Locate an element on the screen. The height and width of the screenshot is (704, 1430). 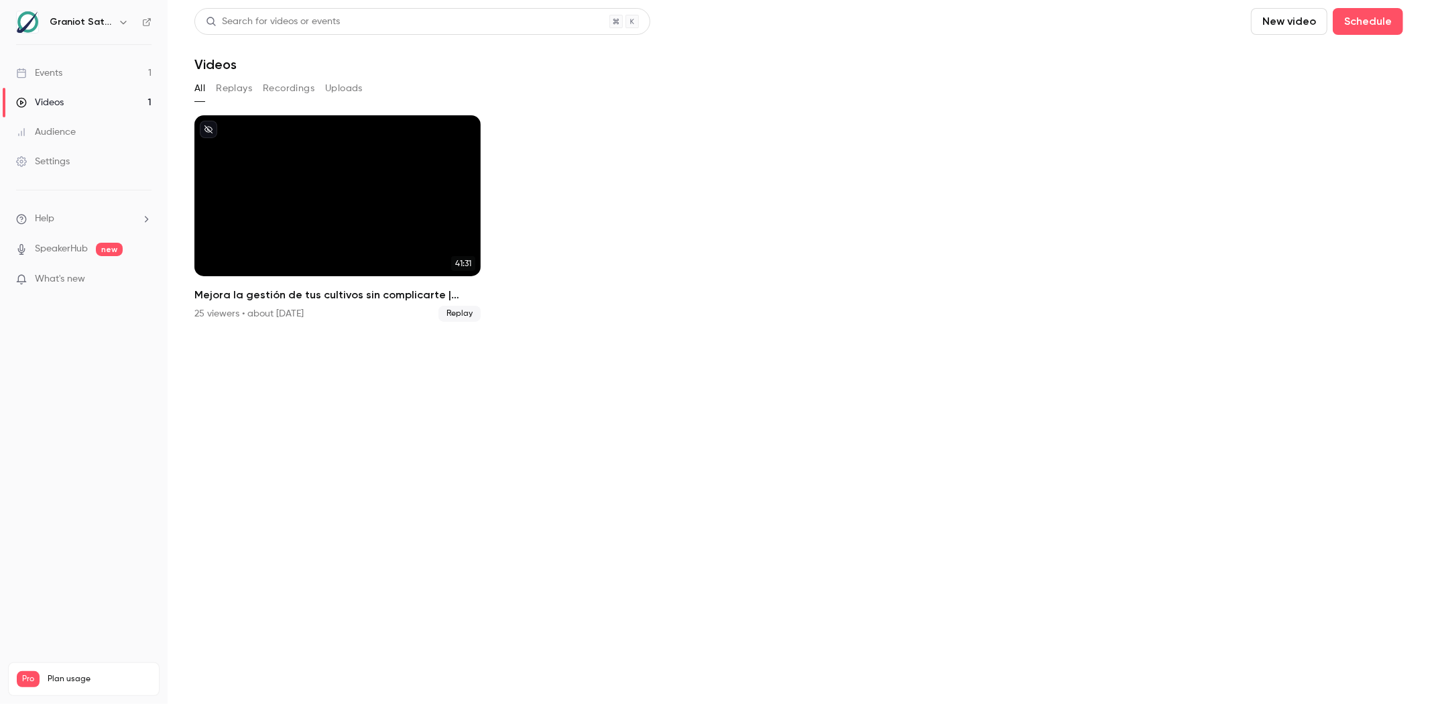
li: help-dropdown-opener is located at coordinates (84, 219).